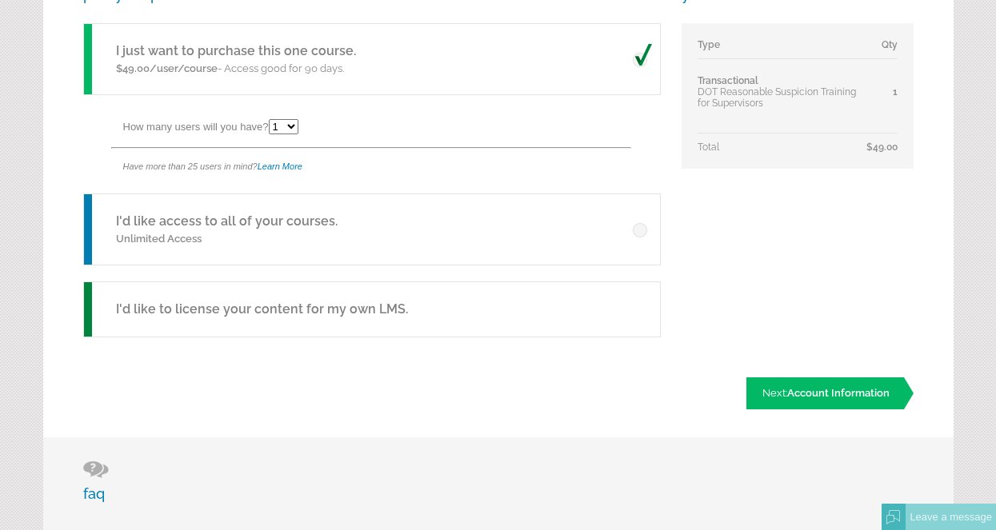  I want to click on span: Unlimited Access, so click(158, 238).